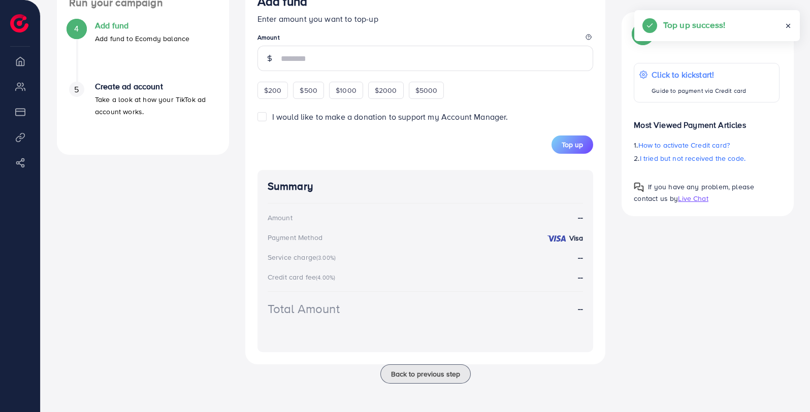  What do you see at coordinates (304, 309) in the screenshot?
I see `div: Total Amount` at bounding box center [304, 309].